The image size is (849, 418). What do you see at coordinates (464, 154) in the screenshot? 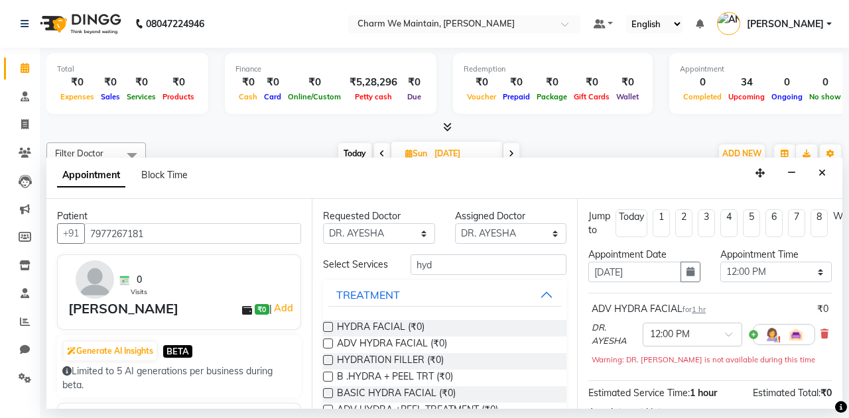
I see `input: 2025-09-07` at bounding box center [464, 154].